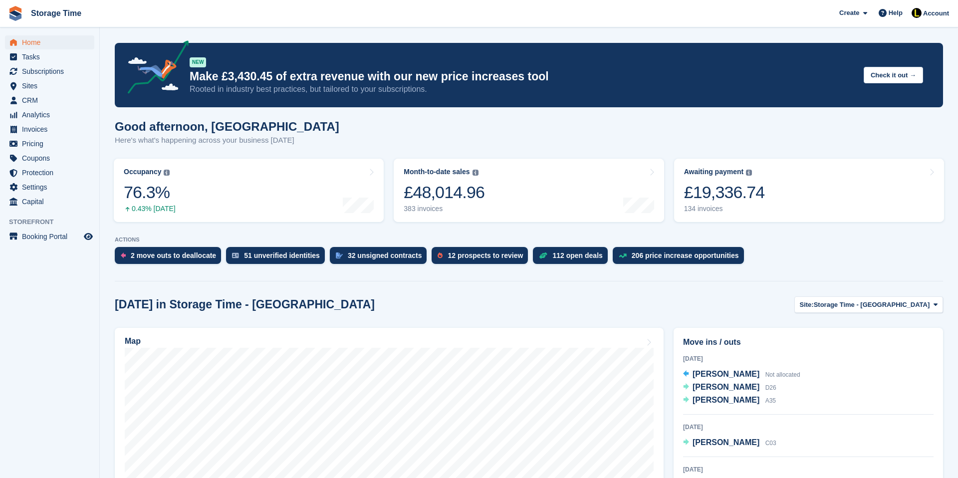 The width and height of the screenshot is (958, 478). Describe the element at coordinates (52, 187) in the screenshot. I see `span: Settings` at that location.